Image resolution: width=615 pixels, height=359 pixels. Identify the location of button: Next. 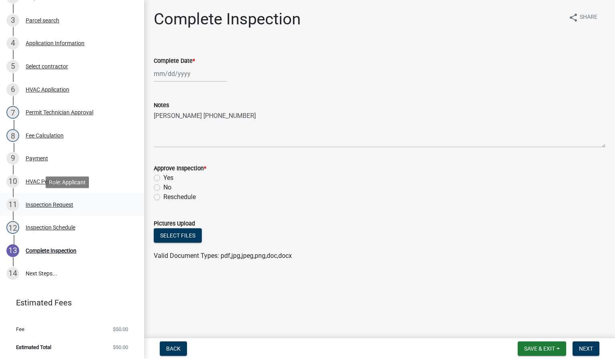
(585, 349).